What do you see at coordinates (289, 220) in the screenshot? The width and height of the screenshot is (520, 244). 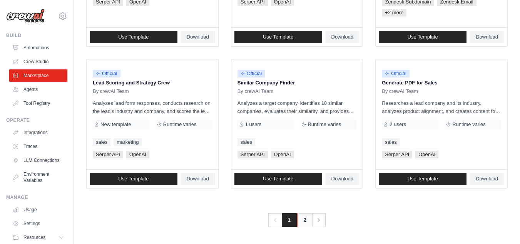 I see `span: 1` at bounding box center [289, 220].